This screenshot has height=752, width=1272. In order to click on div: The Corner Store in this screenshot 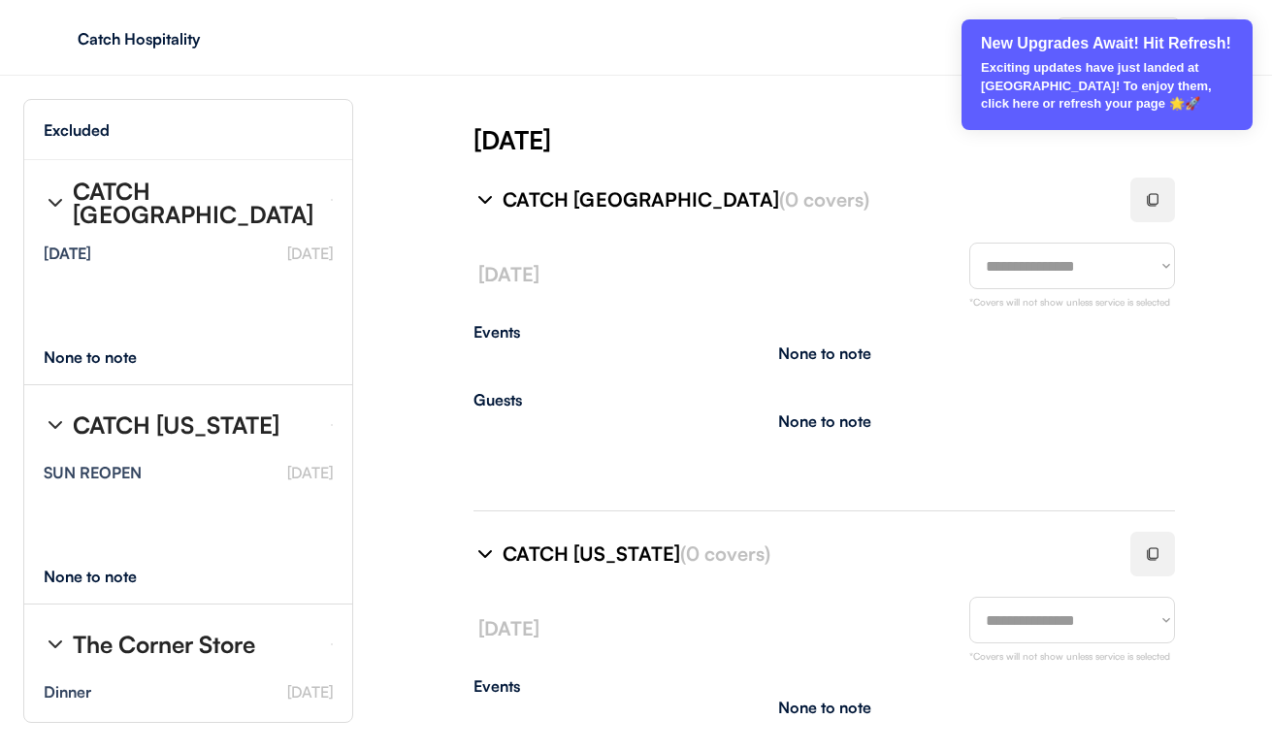, I will do `click(164, 644)`.